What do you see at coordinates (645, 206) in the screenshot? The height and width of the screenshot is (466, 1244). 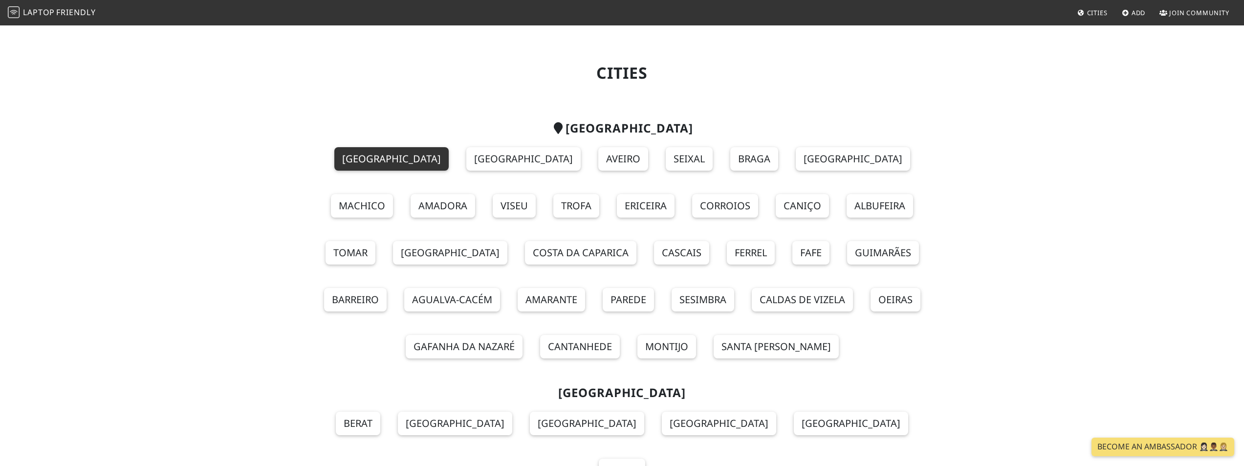 I see `a: Ericeira` at bounding box center [645, 206].